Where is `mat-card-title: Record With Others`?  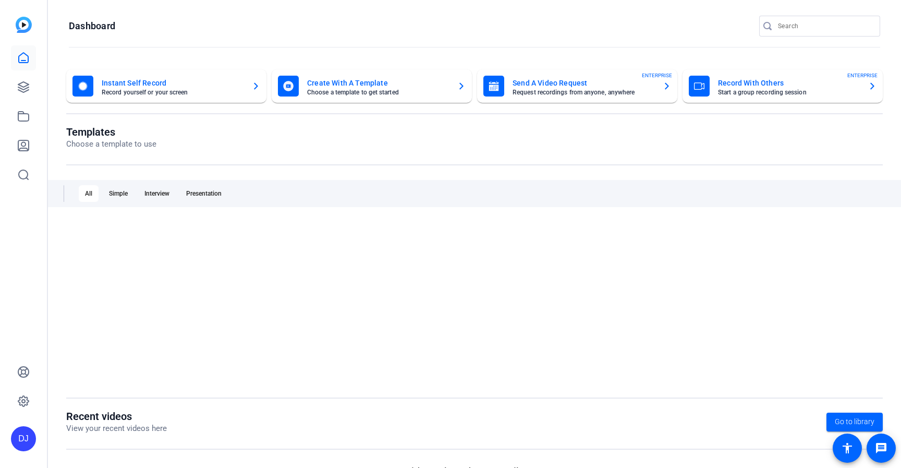 mat-card-title: Record With Others is located at coordinates (789, 83).